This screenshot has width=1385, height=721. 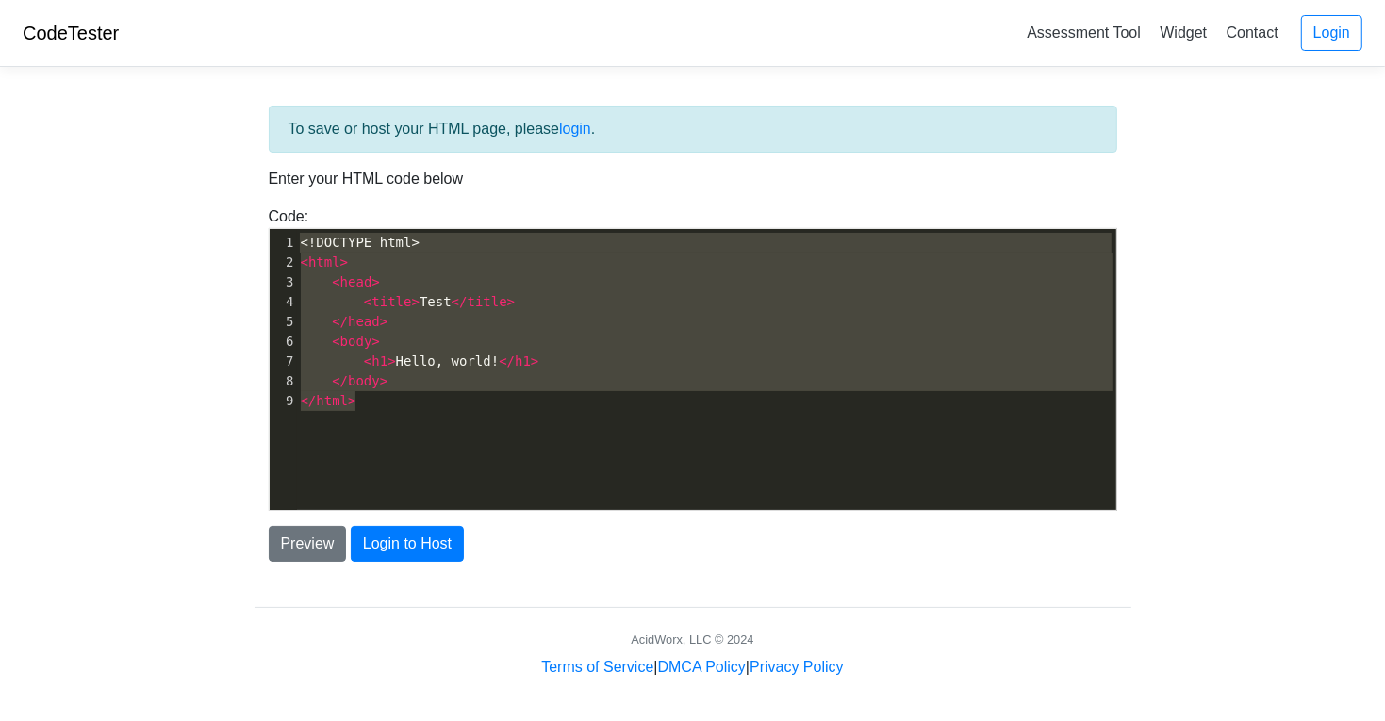 What do you see at coordinates (360, 242) in the screenshot?
I see `span: <!DOCTYPE html>` at bounding box center [360, 242].